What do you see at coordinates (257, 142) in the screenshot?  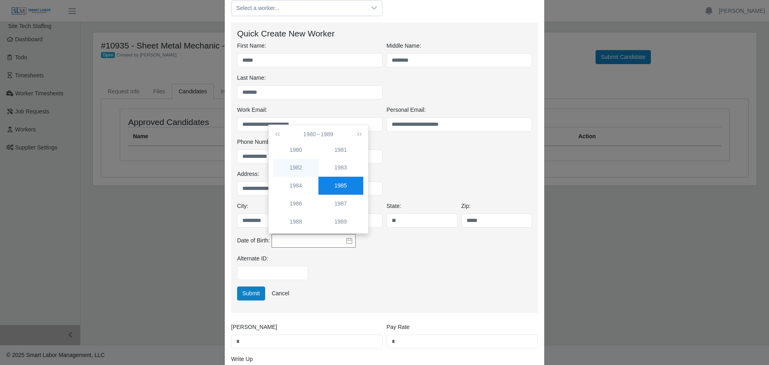 I see `label: Phone Number:` at bounding box center [257, 142].